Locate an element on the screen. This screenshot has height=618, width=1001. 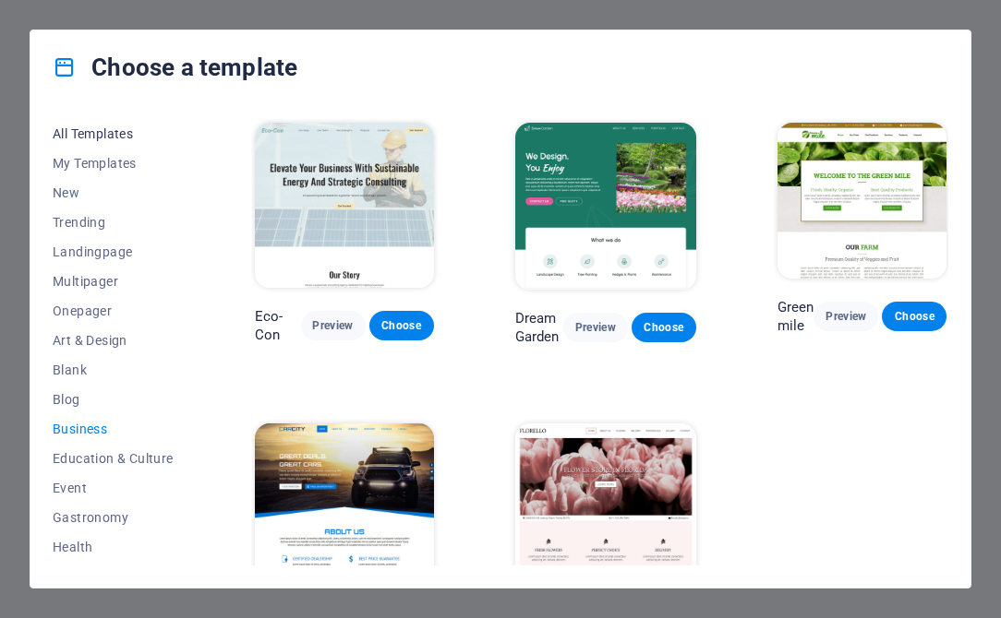
button: My Templates is located at coordinates (113, 163).